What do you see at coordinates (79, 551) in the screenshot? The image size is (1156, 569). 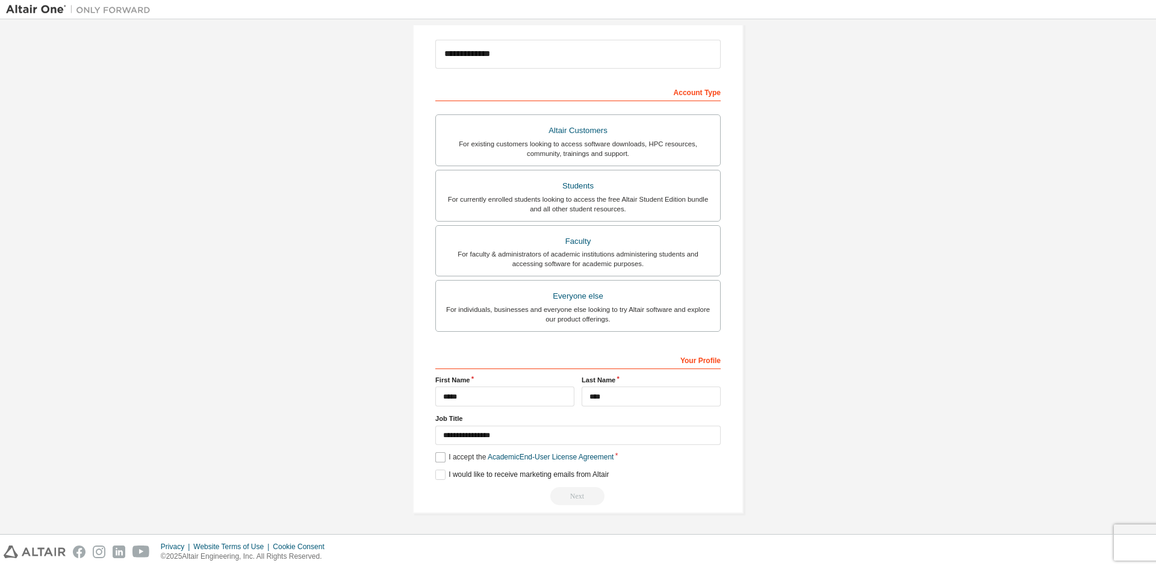 I see `img: facebook.svg` at bounding box center [79, 551].